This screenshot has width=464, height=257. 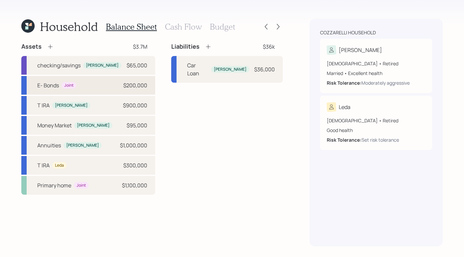 What do you see at coordinates (54, 185) in the screenshot?
I see `div: Primary home` at bounding box center [54, 185].